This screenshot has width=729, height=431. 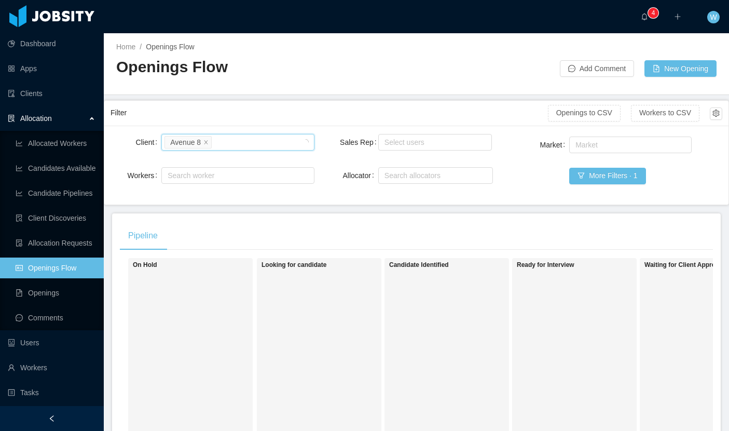 What do you see at coordinates (143, 235) in the screenshot?
I see `div: Pipeline` at bounding box center [143, 235].